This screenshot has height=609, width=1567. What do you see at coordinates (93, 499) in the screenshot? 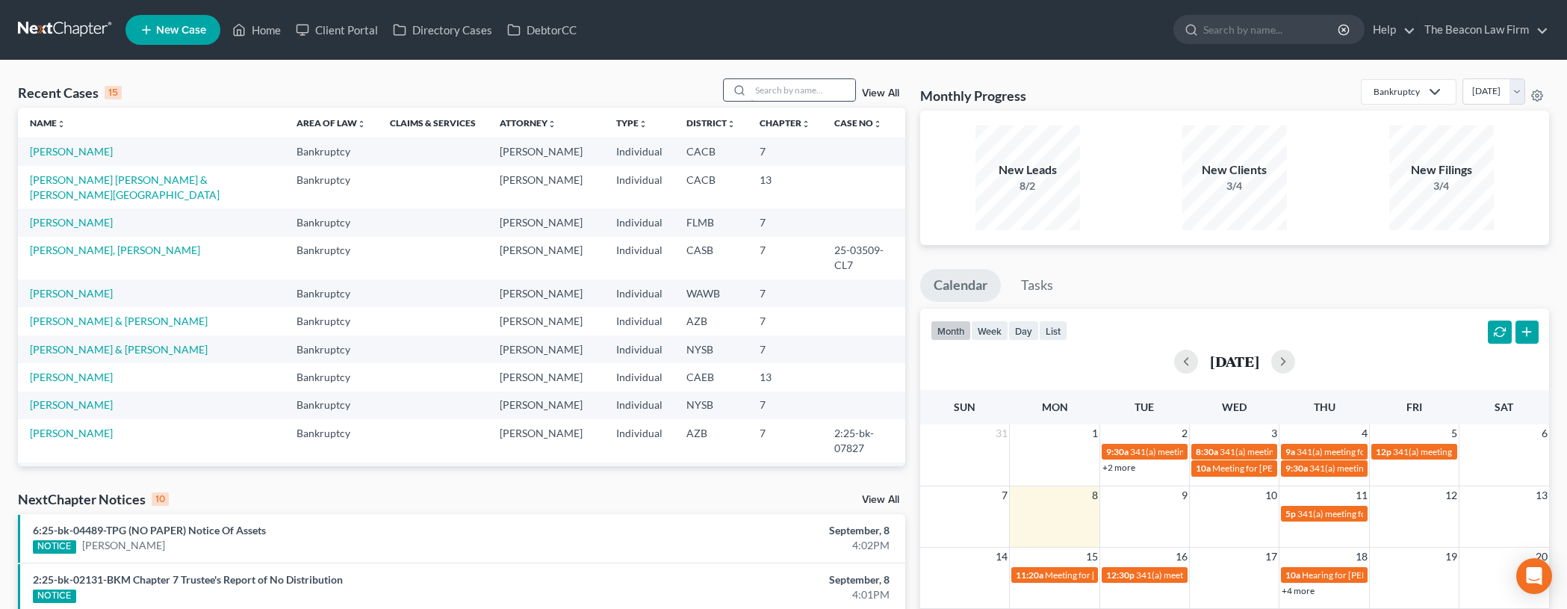
I see `div: NextChapter Notices` at bounding box center [93, 499].